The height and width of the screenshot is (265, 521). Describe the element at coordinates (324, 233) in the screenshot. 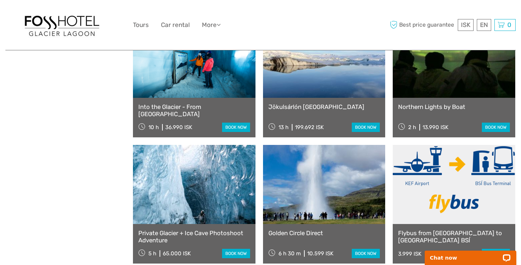

I see `a: Golden Circle Direct` at that location.